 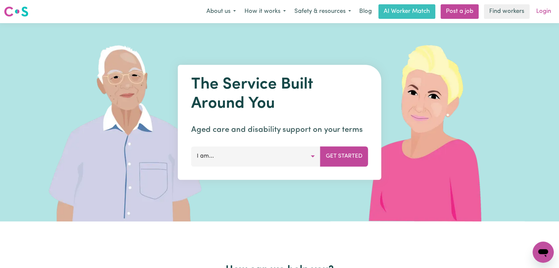 What do you see at coordinates (323, 12) in the screenshot?
I see `button: Safety & resources` at bounding box center [323, 12].